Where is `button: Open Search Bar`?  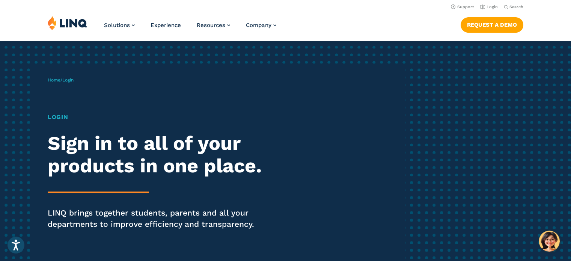
button: Open Search Bar is located at coordinates (514, 7).